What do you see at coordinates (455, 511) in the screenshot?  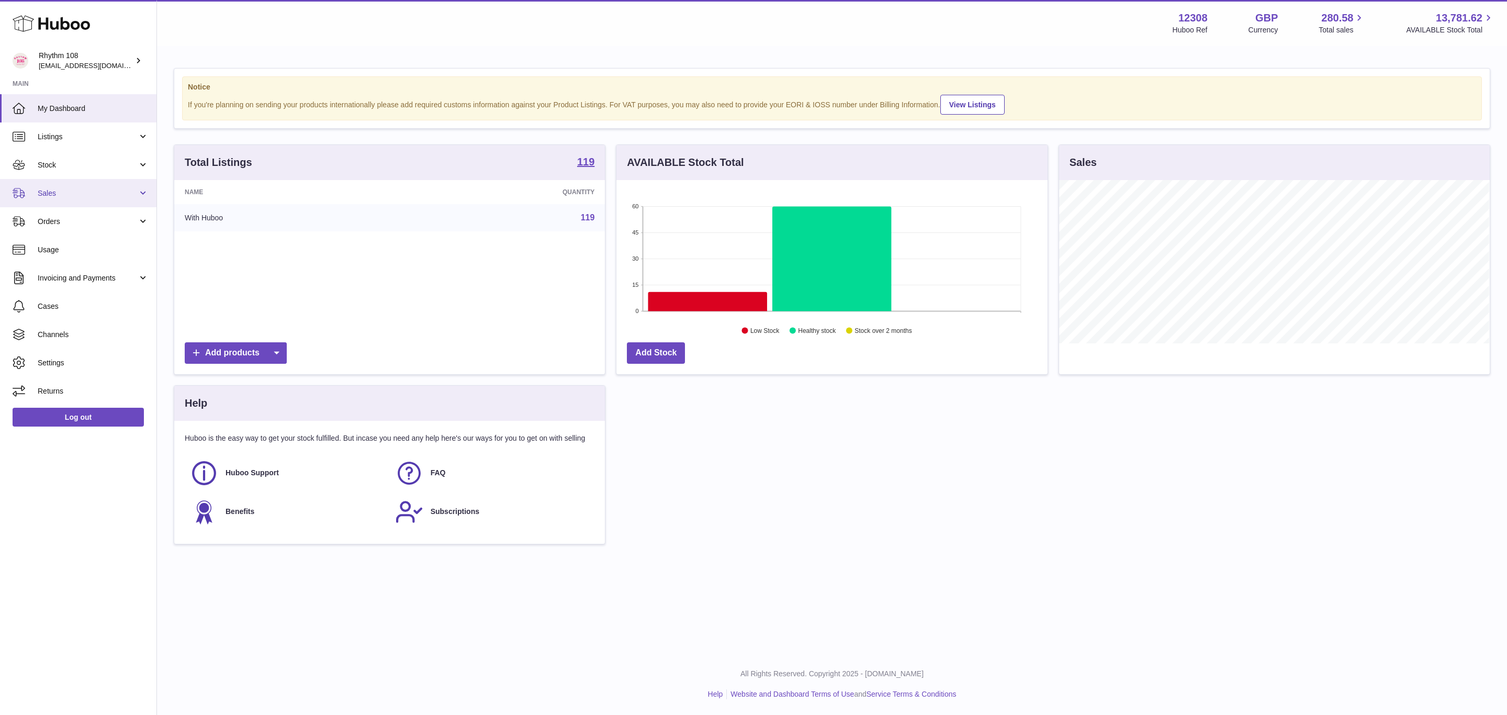 I see `span: Subscriptions` at bounding box center [455, 511].